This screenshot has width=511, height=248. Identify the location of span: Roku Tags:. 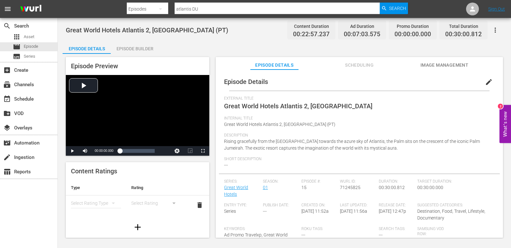
(338, 229).